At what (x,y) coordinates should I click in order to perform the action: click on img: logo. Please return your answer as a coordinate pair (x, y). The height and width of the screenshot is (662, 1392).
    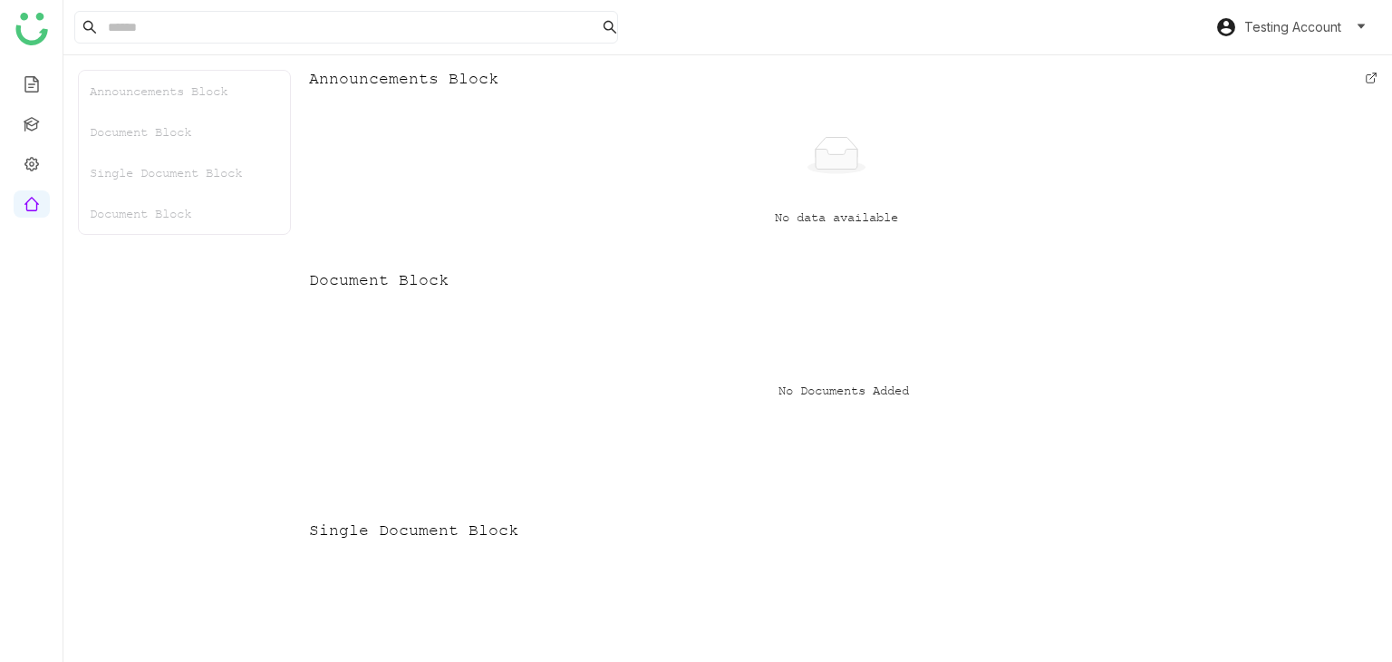
    Looking at the image, I should click on (32, 29).